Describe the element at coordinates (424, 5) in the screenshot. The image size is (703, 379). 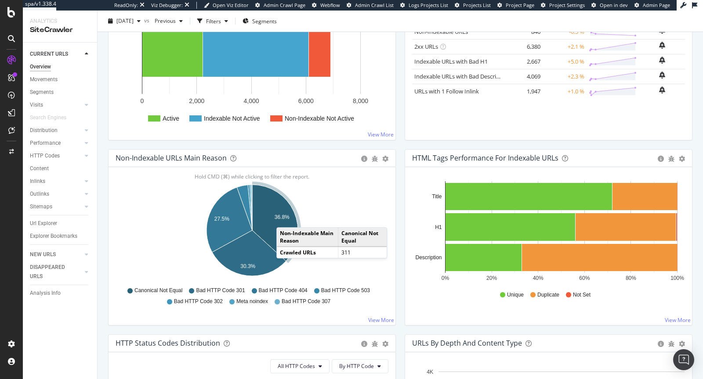
I see `a: Logs Projects List` at that location.